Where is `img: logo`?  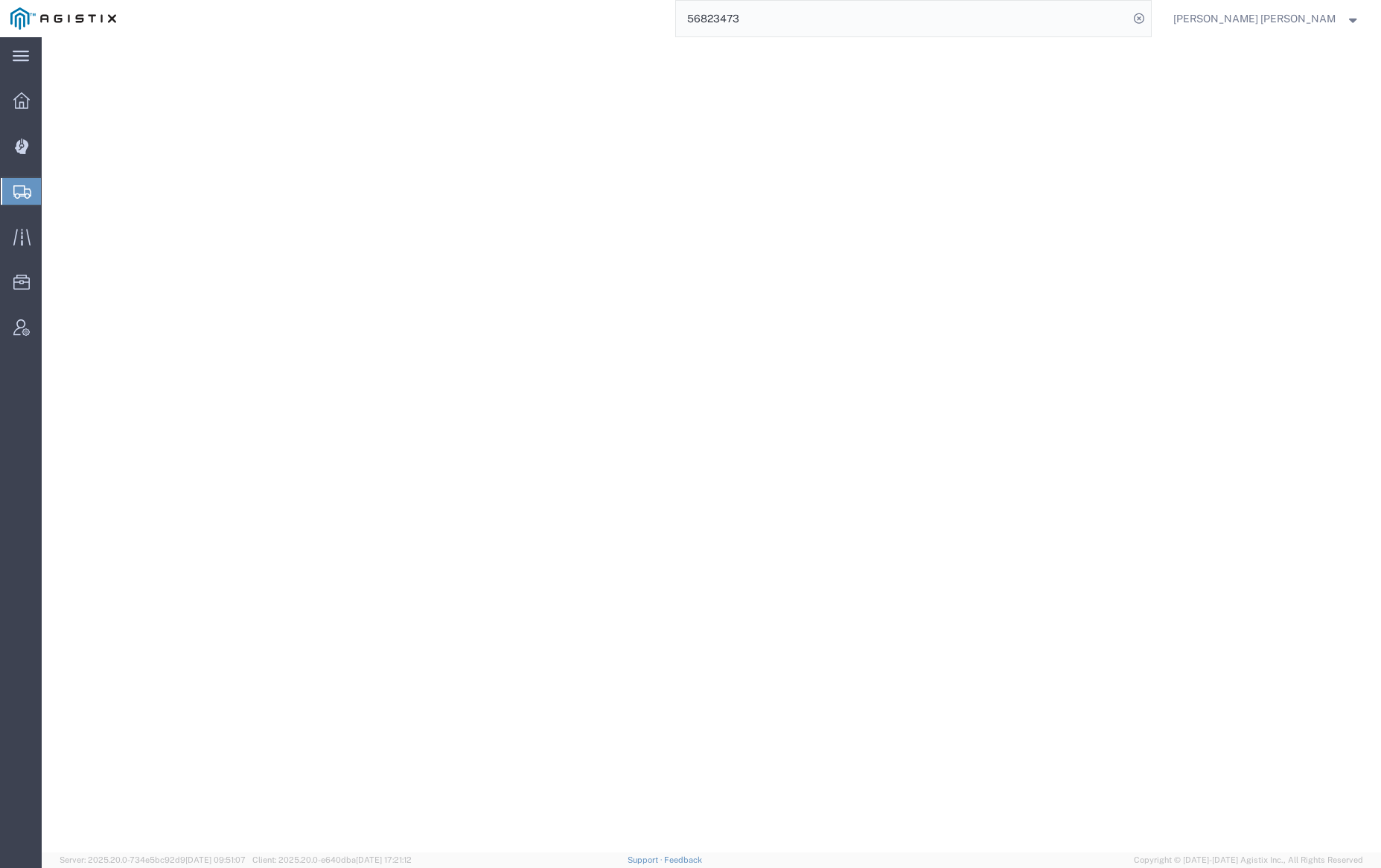
img: logo is located at coordinates (63, 19).